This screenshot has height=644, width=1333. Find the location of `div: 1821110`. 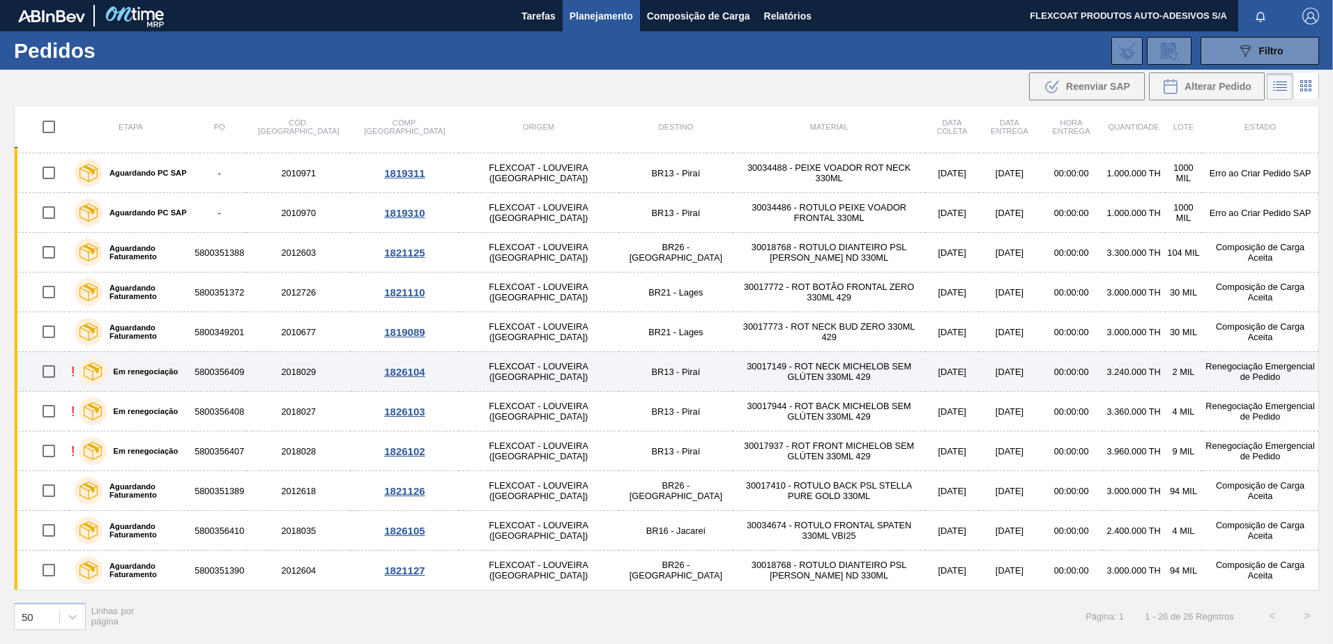

div: 1821110 is located at coordinates (404, 292).